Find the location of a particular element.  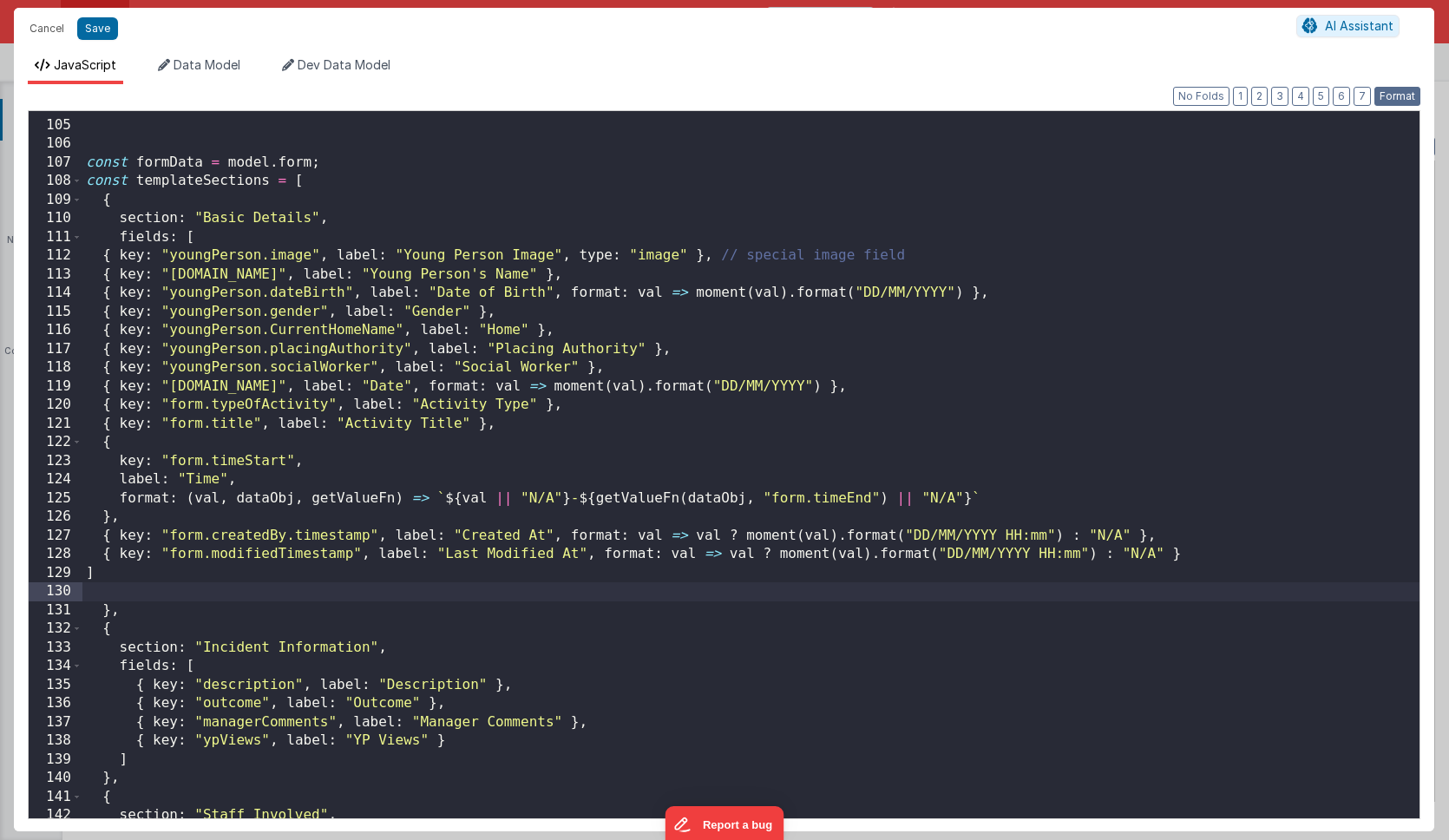

div: 126 is located at coordinates (56, 517).